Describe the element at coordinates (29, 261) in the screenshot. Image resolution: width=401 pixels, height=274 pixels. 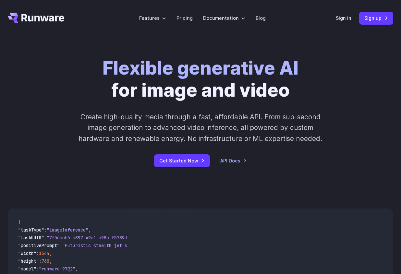
I see `span: "height"` at that location.